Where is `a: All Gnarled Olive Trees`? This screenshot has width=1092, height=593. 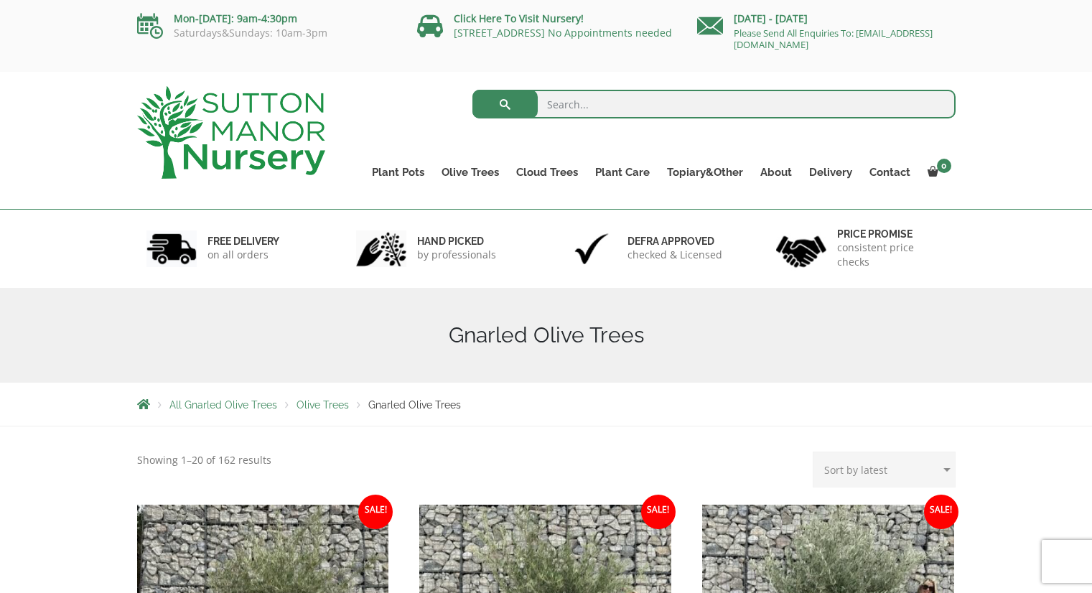
a: All Gnarled Olive Trees is located at coordinates (223, 405).